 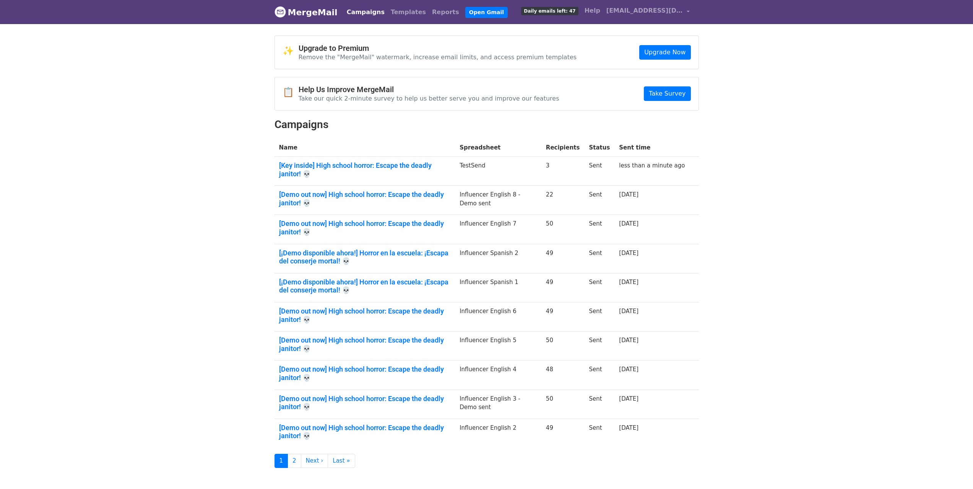 I want to click on a: 2, so click(x=294, y=461).